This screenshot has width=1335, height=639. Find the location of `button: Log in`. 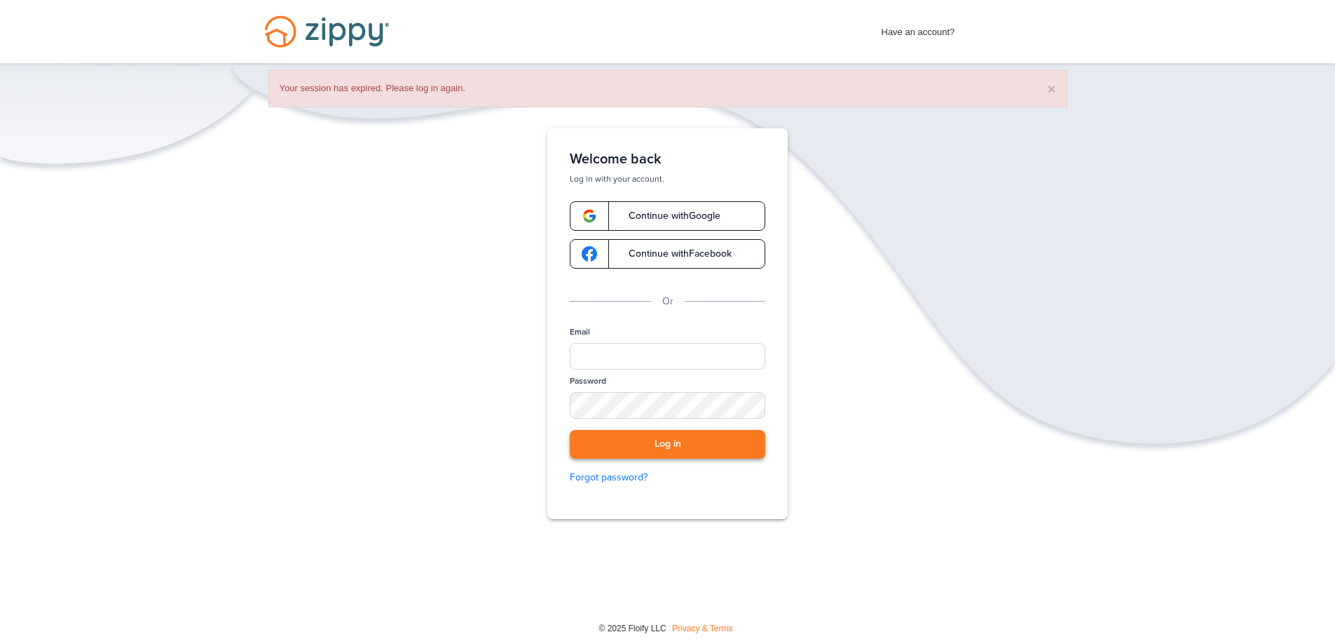

button: Log in is located at coordinates (667, 444).